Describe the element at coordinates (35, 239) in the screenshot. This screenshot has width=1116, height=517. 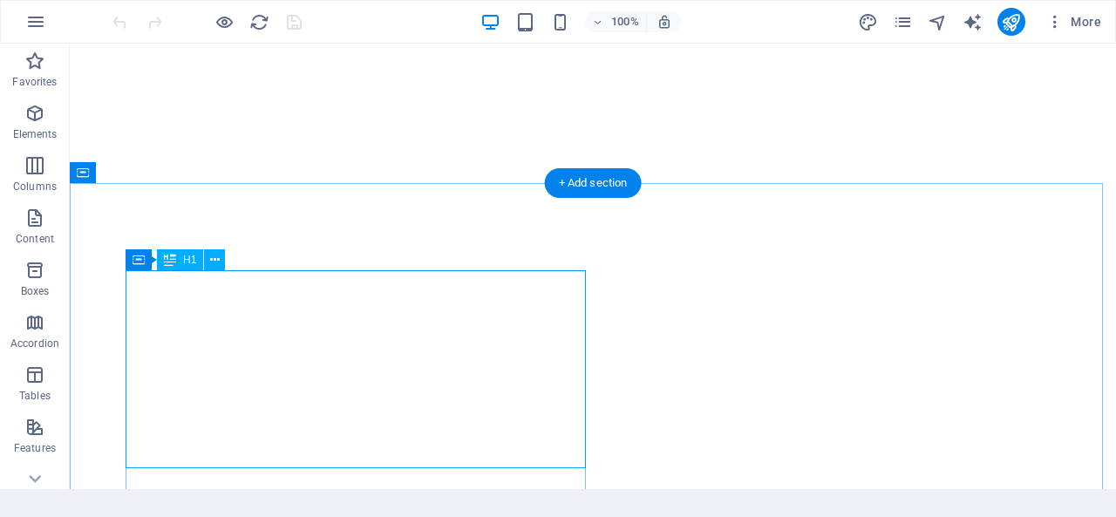
I see `p: Content` at that location.